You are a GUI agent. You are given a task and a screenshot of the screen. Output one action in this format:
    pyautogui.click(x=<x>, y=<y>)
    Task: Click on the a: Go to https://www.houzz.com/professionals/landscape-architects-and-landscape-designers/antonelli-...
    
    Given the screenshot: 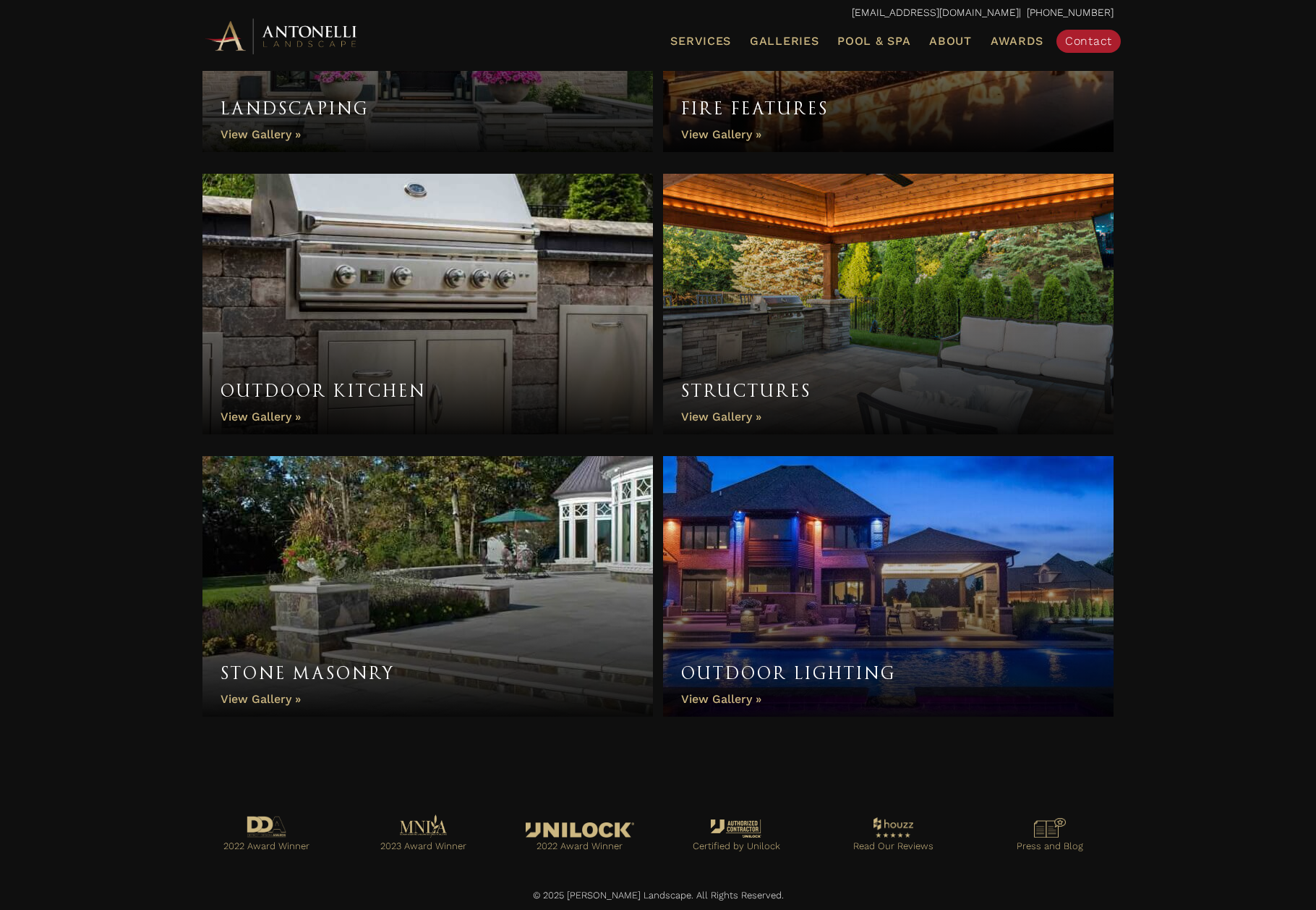 What is the action you would take?
    pyautogui.click(x=893, y=838)
    